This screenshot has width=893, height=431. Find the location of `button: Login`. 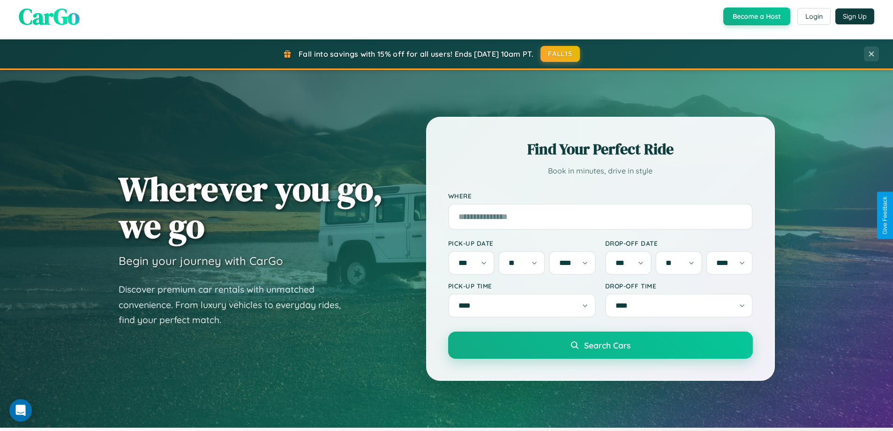

button: Login is located at coordinates (814, 16).